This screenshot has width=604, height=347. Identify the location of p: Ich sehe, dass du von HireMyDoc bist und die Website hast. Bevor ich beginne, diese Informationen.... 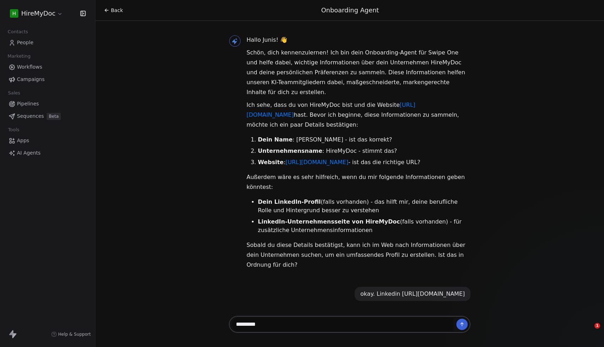
(359, 115).